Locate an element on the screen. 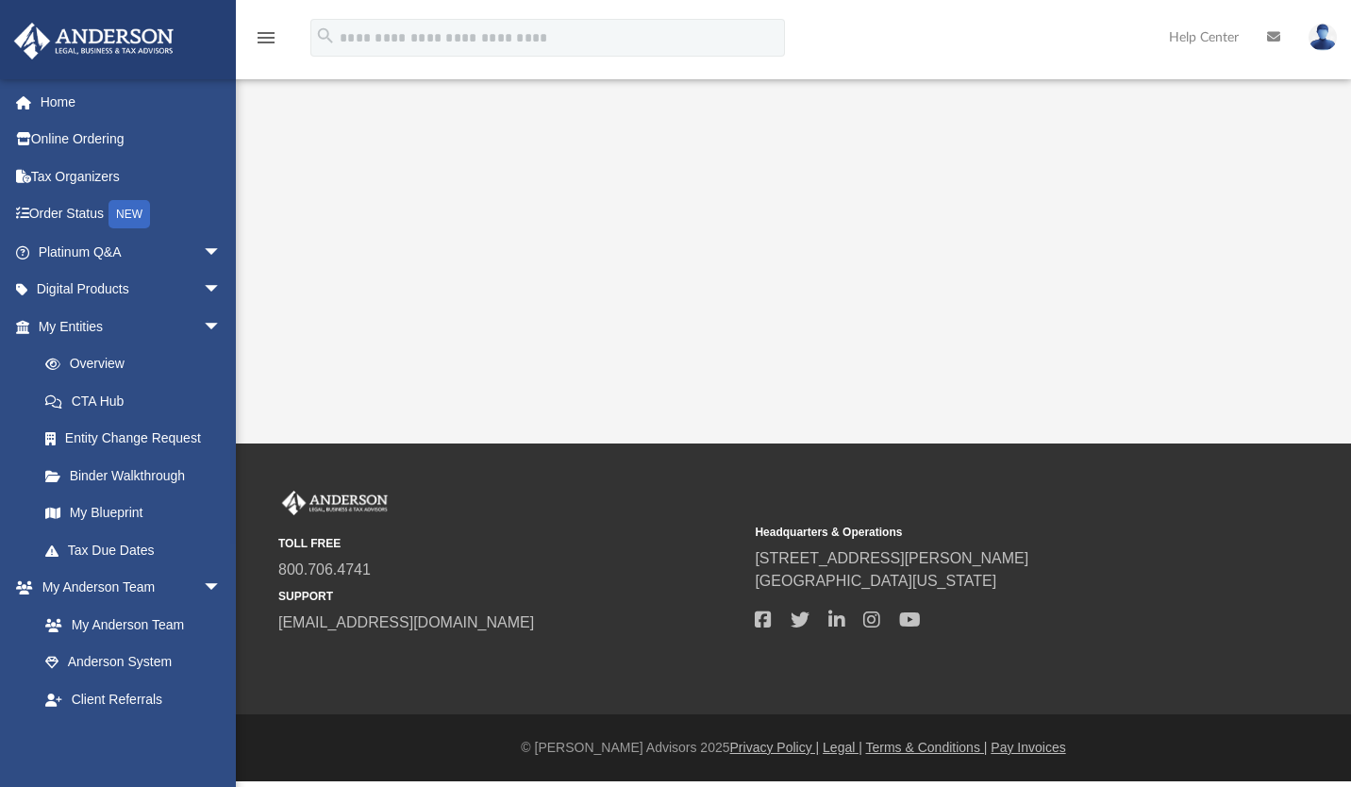 The width and height of the screenshot is (1351, 787). a: My Entitiesarrow_drop_down is located at coordinates (131, 326).